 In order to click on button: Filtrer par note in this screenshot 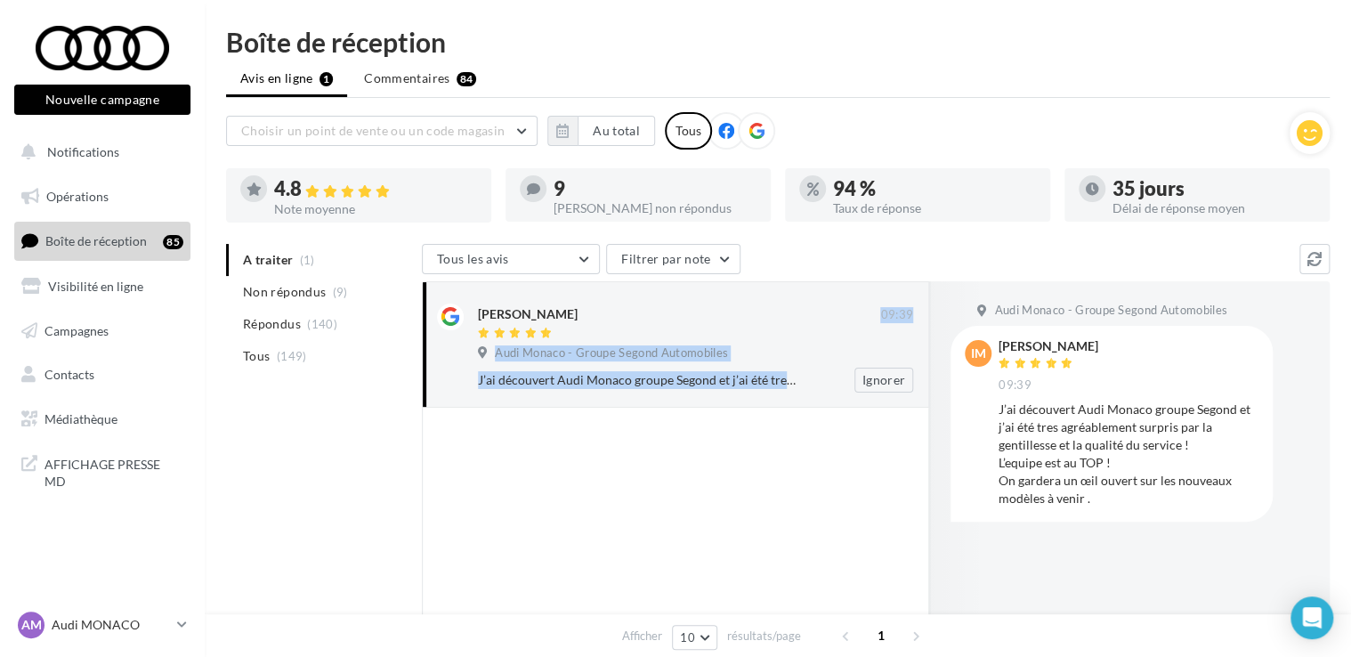, I will do `click(673, 259)`.